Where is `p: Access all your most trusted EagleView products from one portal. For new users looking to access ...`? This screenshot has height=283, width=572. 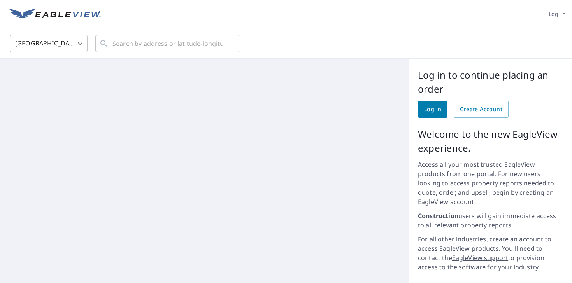
p: Access all your most trusted EagleView products from one portal. For new users looking to access ... is located at coordinates (490, 183).